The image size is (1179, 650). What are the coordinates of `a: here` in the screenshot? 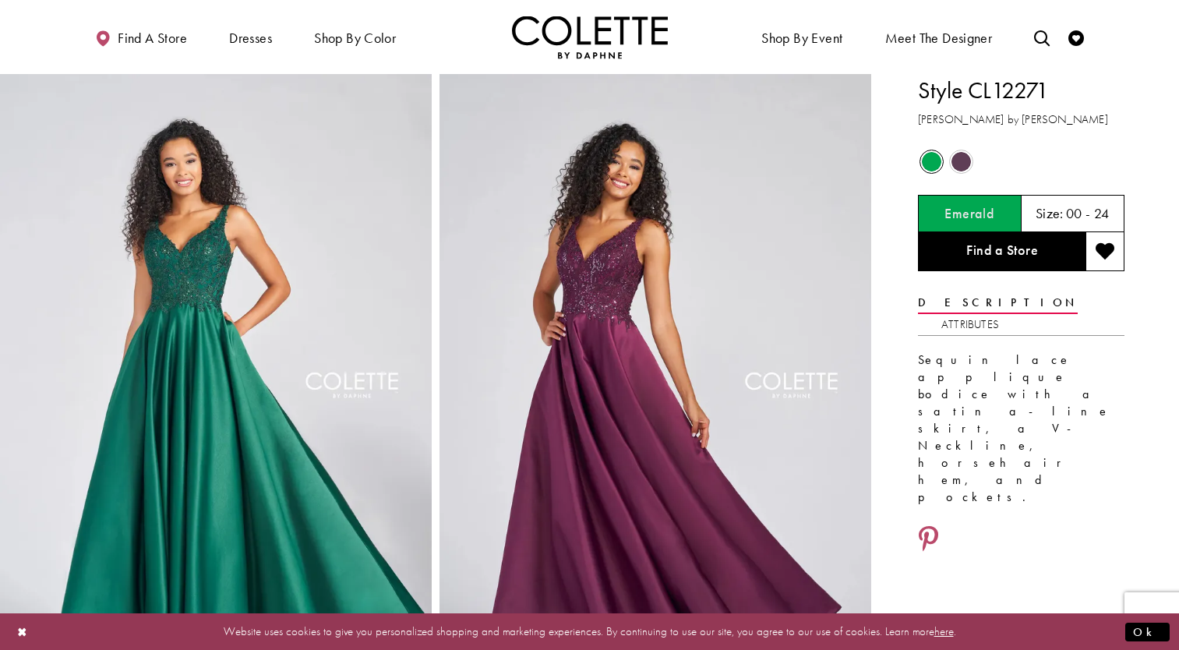 It's located at (944, 631).